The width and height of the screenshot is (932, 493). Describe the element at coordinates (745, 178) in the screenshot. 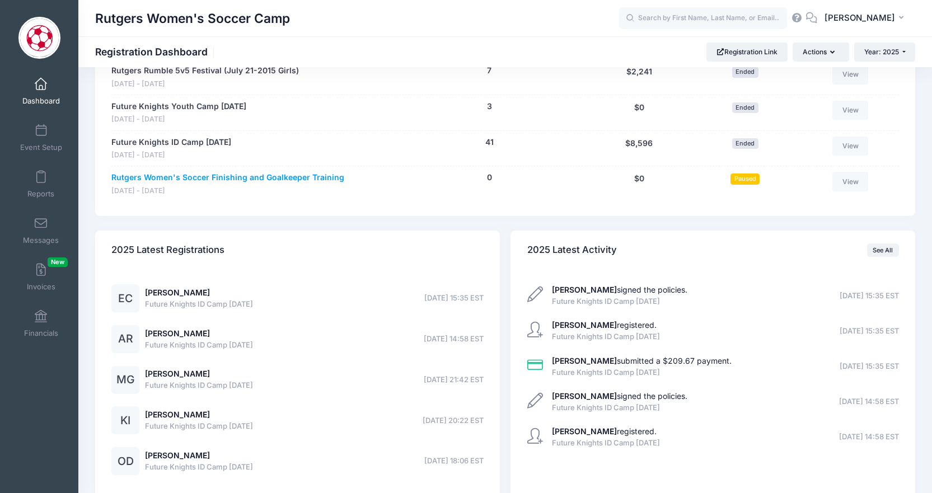

I see `span: Paused` at that location.